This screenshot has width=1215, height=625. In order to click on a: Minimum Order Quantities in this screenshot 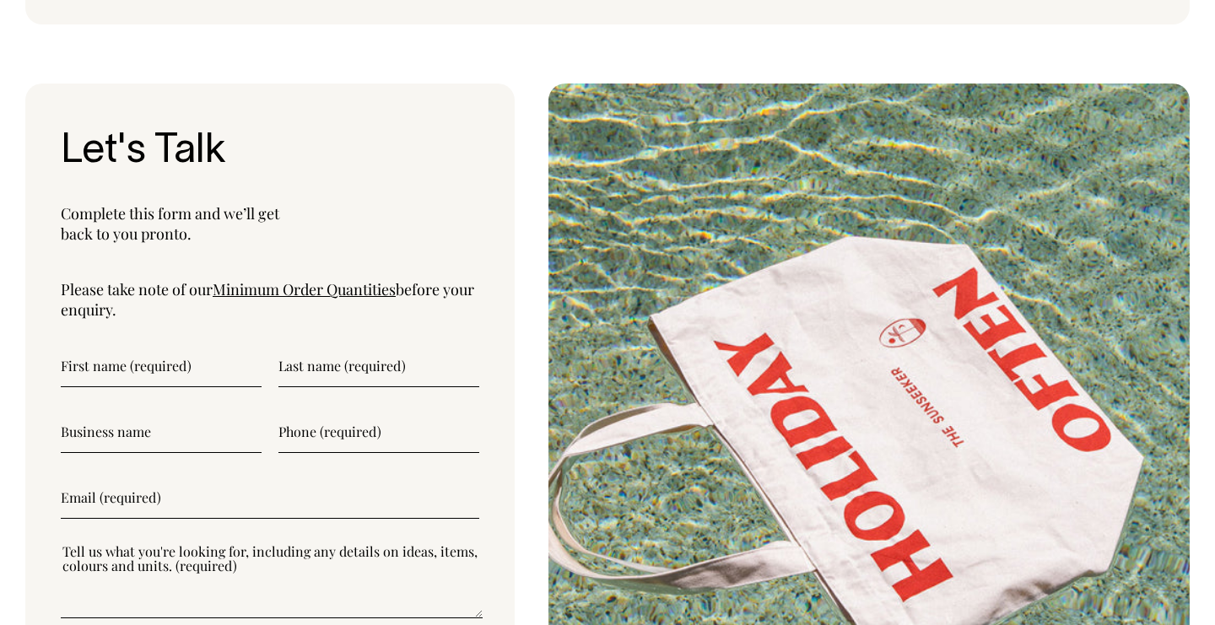, I will do `click(304, 289)`.